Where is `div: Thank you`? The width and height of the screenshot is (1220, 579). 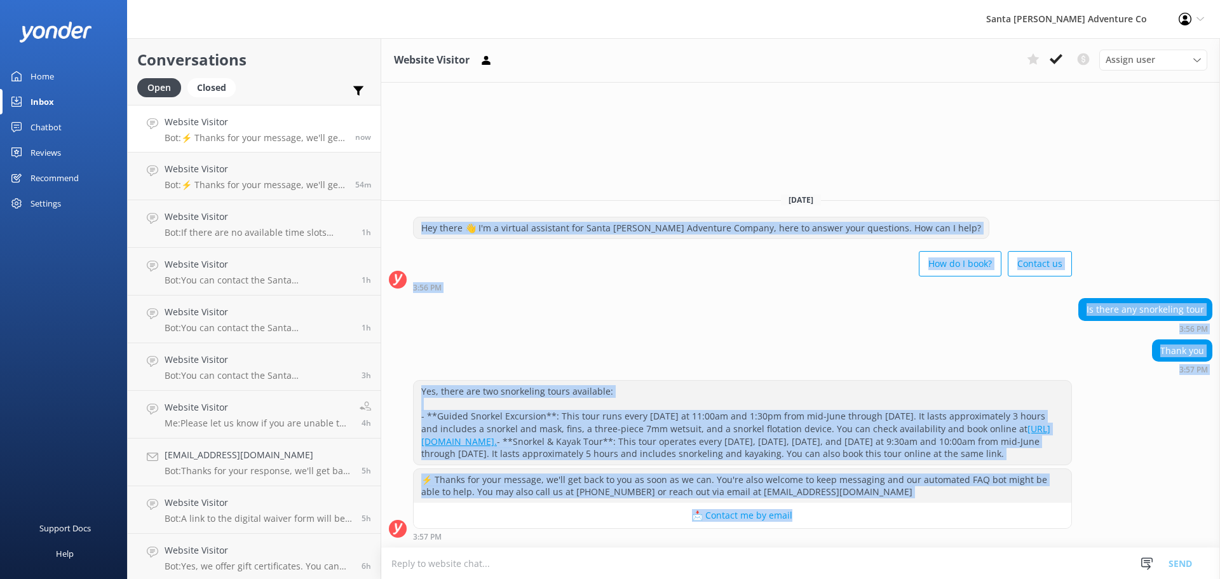
div: Thank you is located at coordinates (1182, 351).